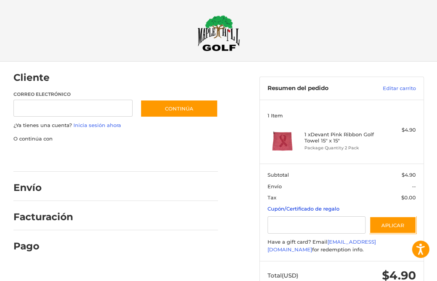  I want to click on a: Cupón/Certificado de regalo, so click(303, 208).